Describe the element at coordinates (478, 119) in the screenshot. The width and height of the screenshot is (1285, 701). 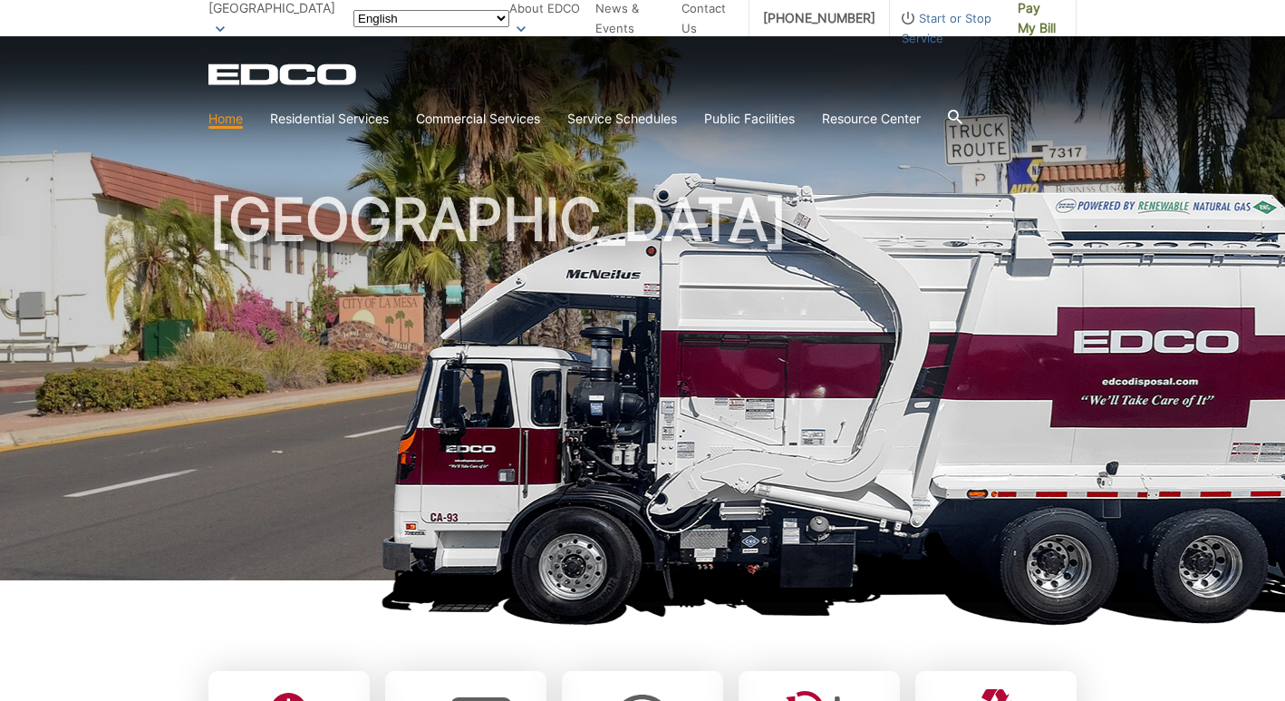
I see `a: Commercial Services` at that location.